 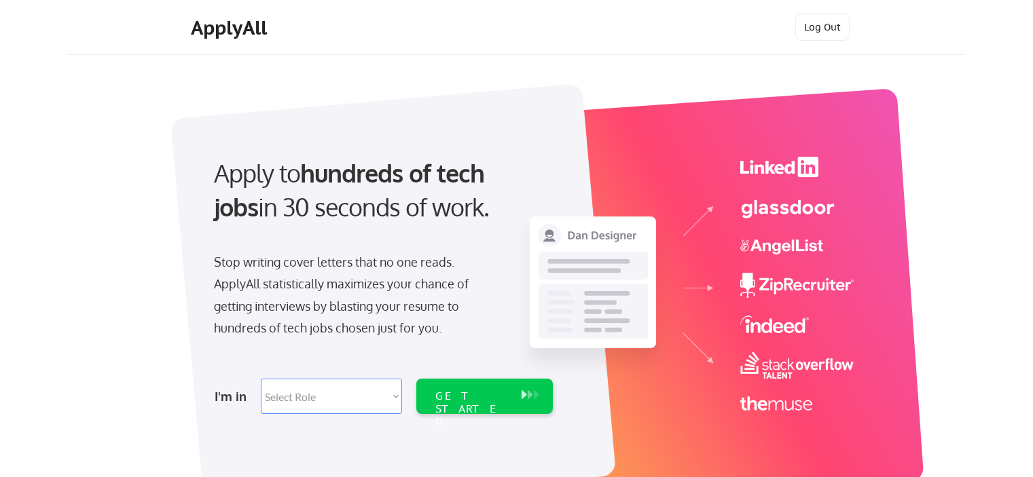 I want to click on div: ApplyAll, so click(x=231, y=28).